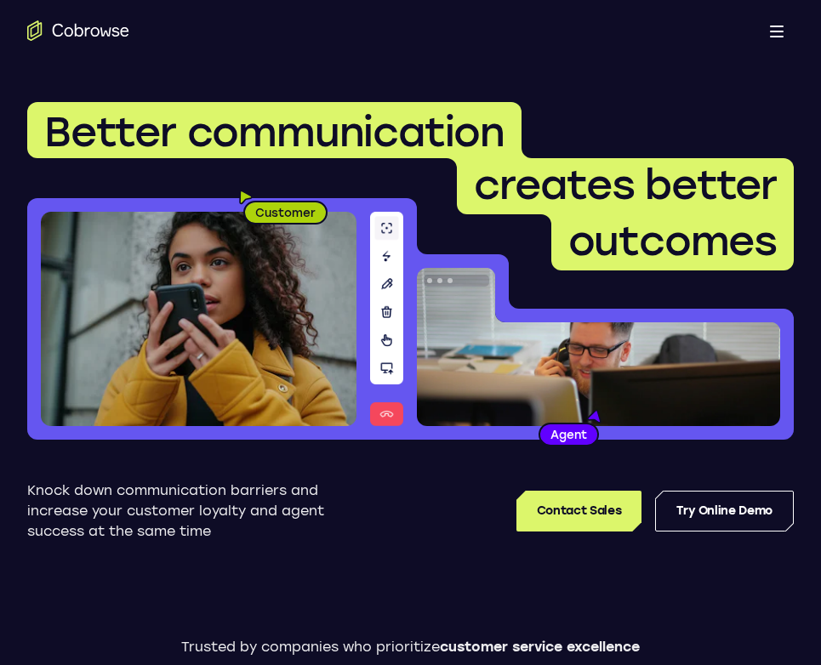 This screenshot has width=821, height=665. I want to click on a: Contact Sales, so click(579, 511).